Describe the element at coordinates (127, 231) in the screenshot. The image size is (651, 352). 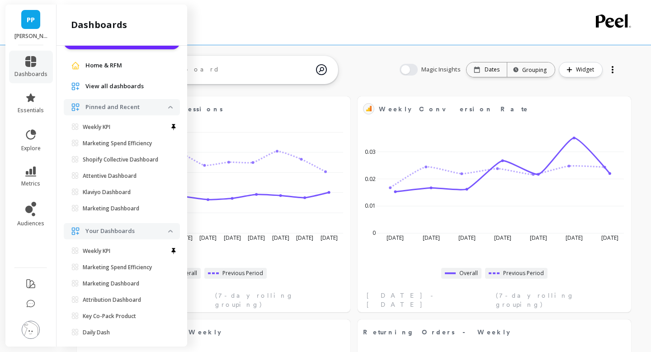
I see `p: Your Dashboards` at that location.